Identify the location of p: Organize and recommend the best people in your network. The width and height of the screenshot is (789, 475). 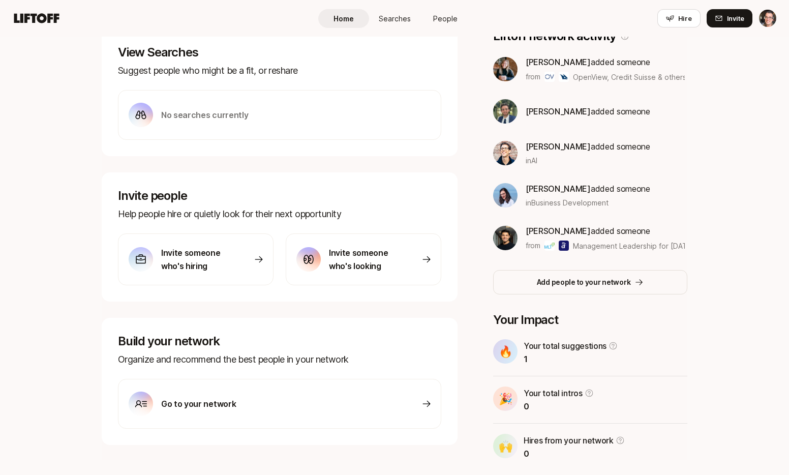
(280, 360).